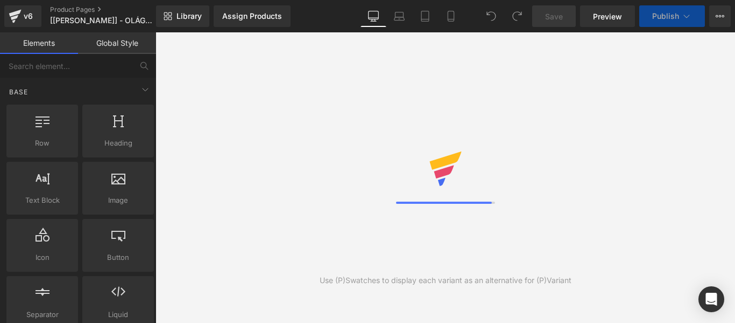 This screenshot has width=735, height=323. Describe the element at coordinates (425, 16) in the screenshot. I see `a: Tablet` at that location.